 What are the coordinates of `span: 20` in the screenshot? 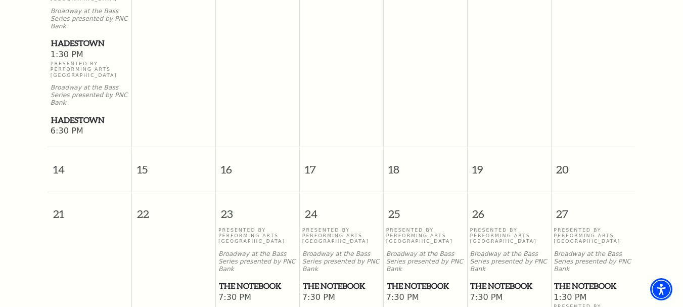 It's located at (593, 164).